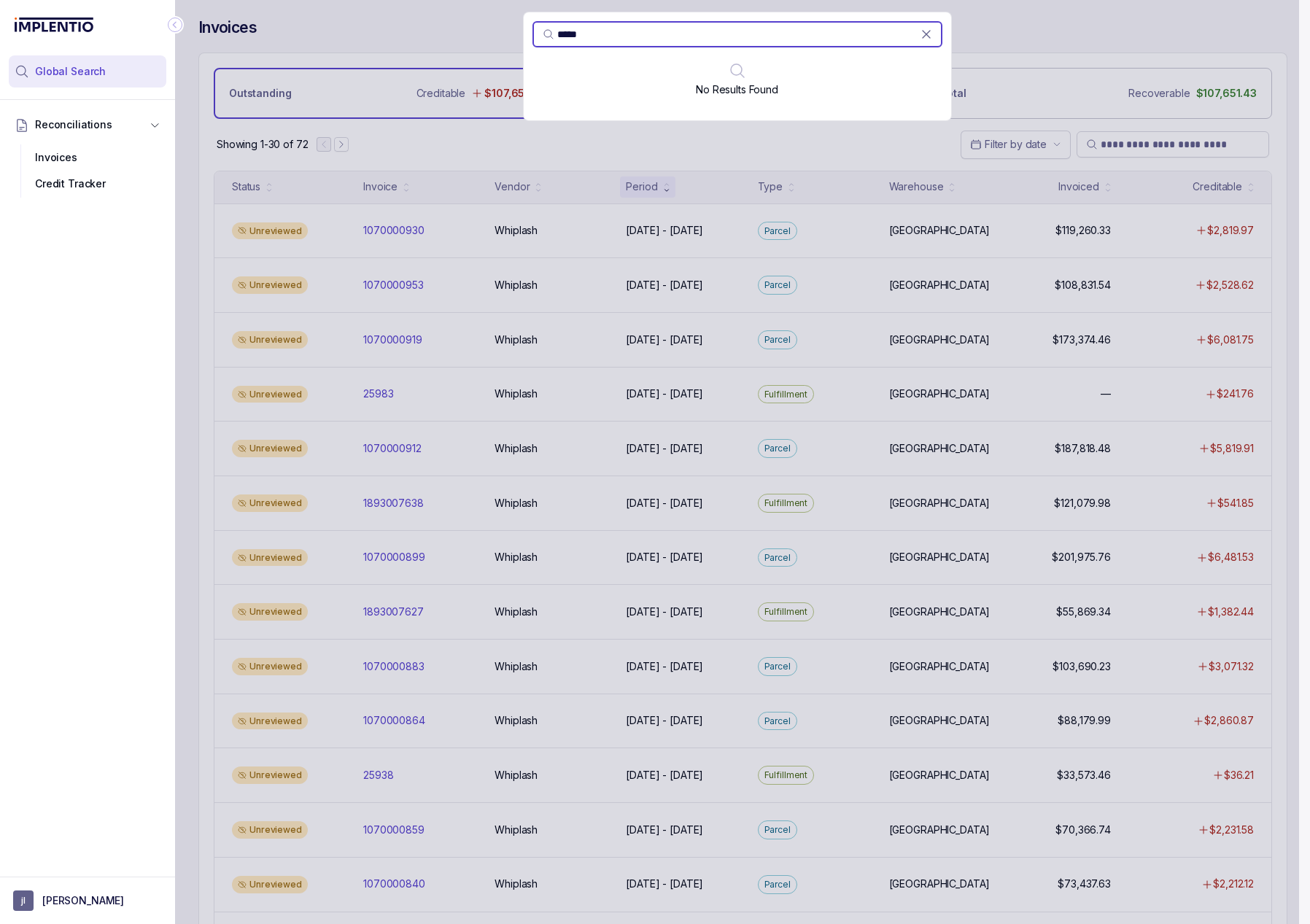 This screenshot has width=1310, height=924. I want to click on div: Invoices, so click(88, 157).